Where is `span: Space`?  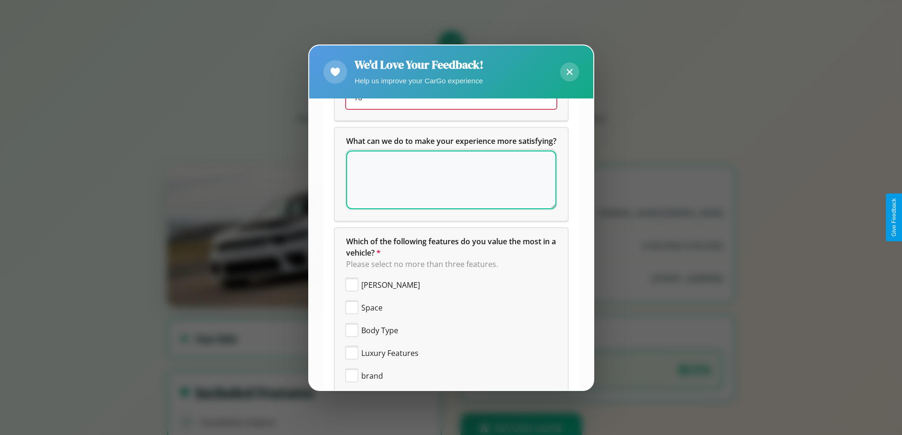
span: Space is located at coordinates (372, 308).